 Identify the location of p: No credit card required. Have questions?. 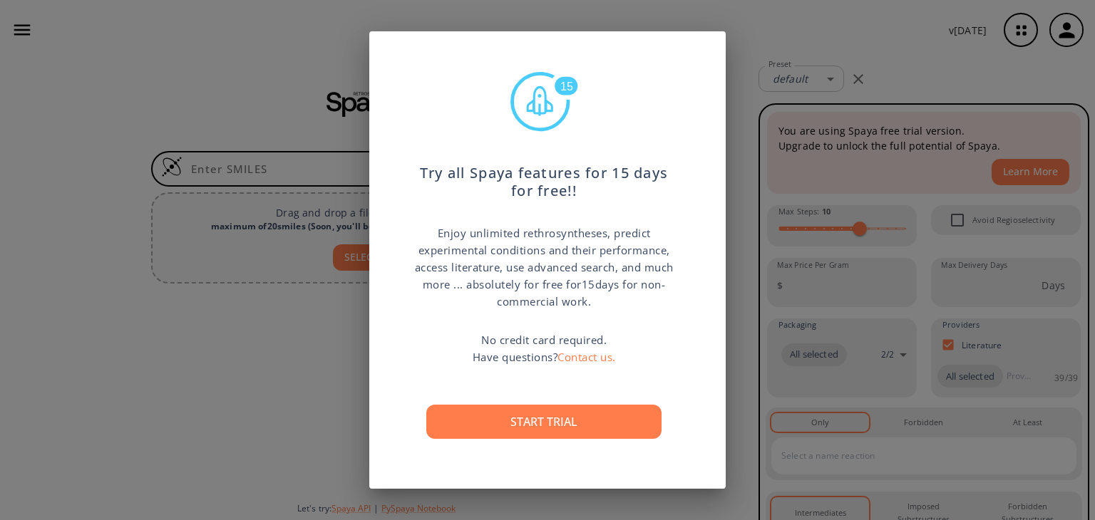
(544, 349).